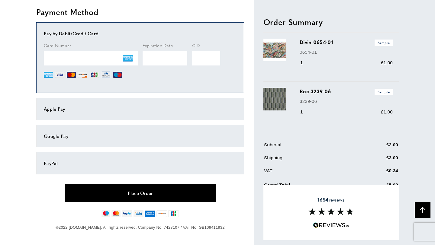 The width and height of the screenshot is (435, 245). I want to click on span: reviews, so click(331, 200).